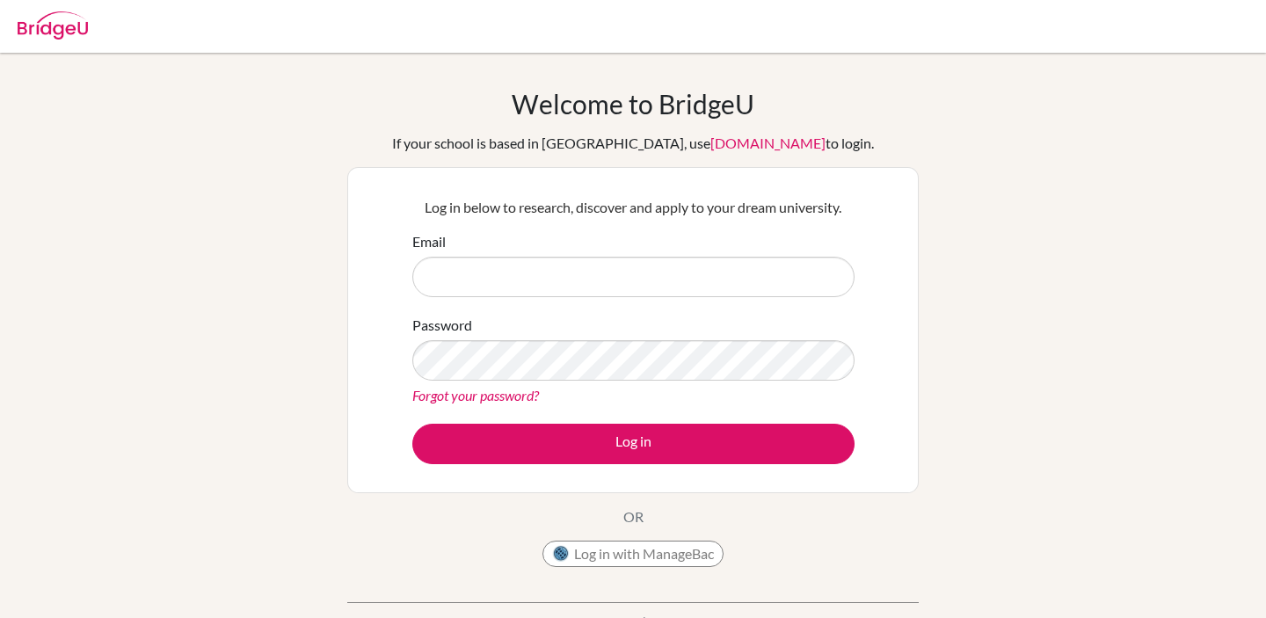 This screenshot has width=1266, height=618. I want to click on h1: Welcome to BridgeU, so click(633, 104).